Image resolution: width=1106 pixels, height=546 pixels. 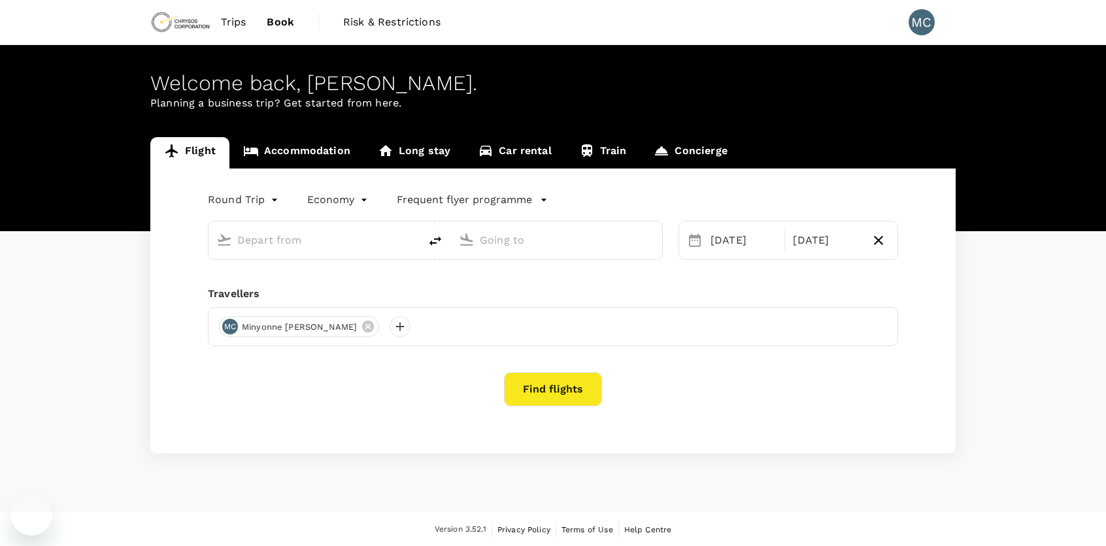 What do you see at coordinates (414, 153) in the screenshot?
I see `a: Long stay` at bounding box center [414, 153].